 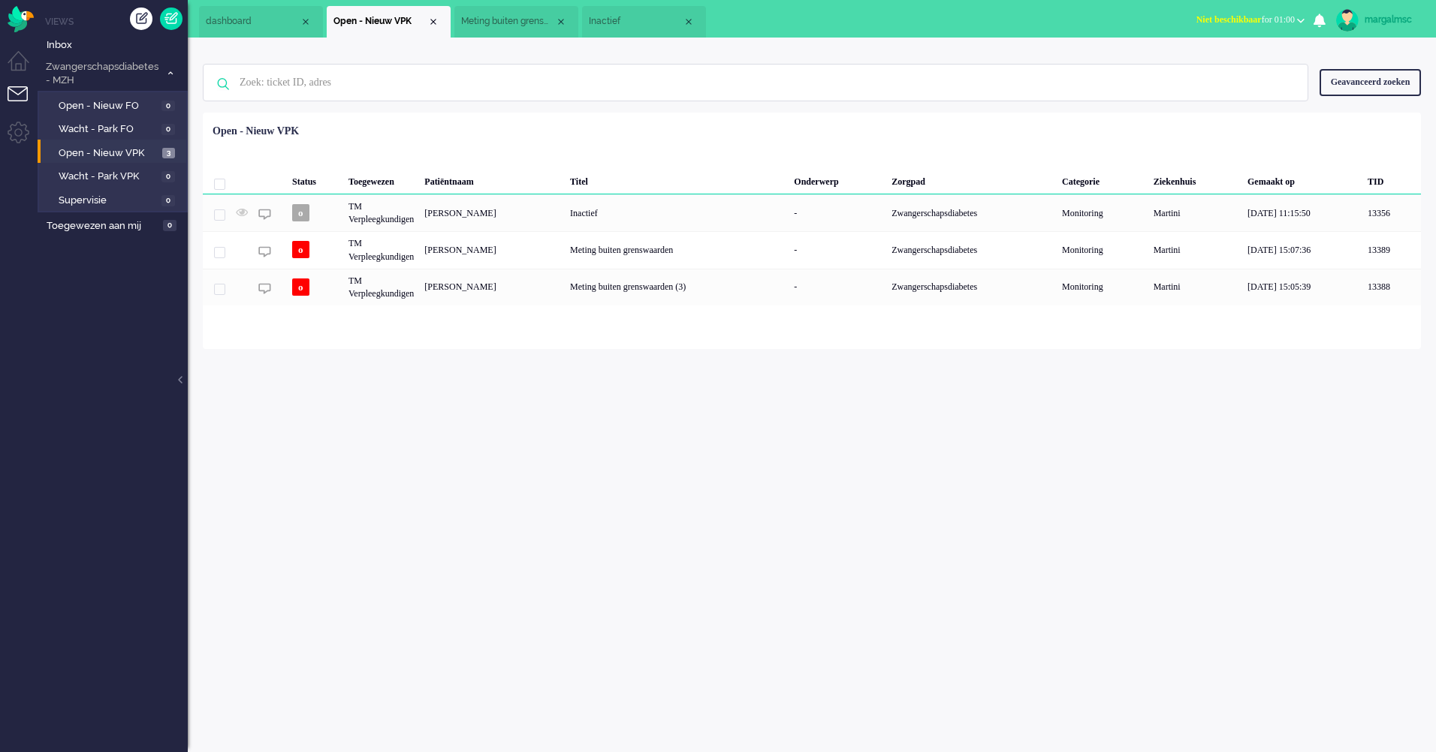 I want to click on div: Inactief, so click(x=677, y=213).